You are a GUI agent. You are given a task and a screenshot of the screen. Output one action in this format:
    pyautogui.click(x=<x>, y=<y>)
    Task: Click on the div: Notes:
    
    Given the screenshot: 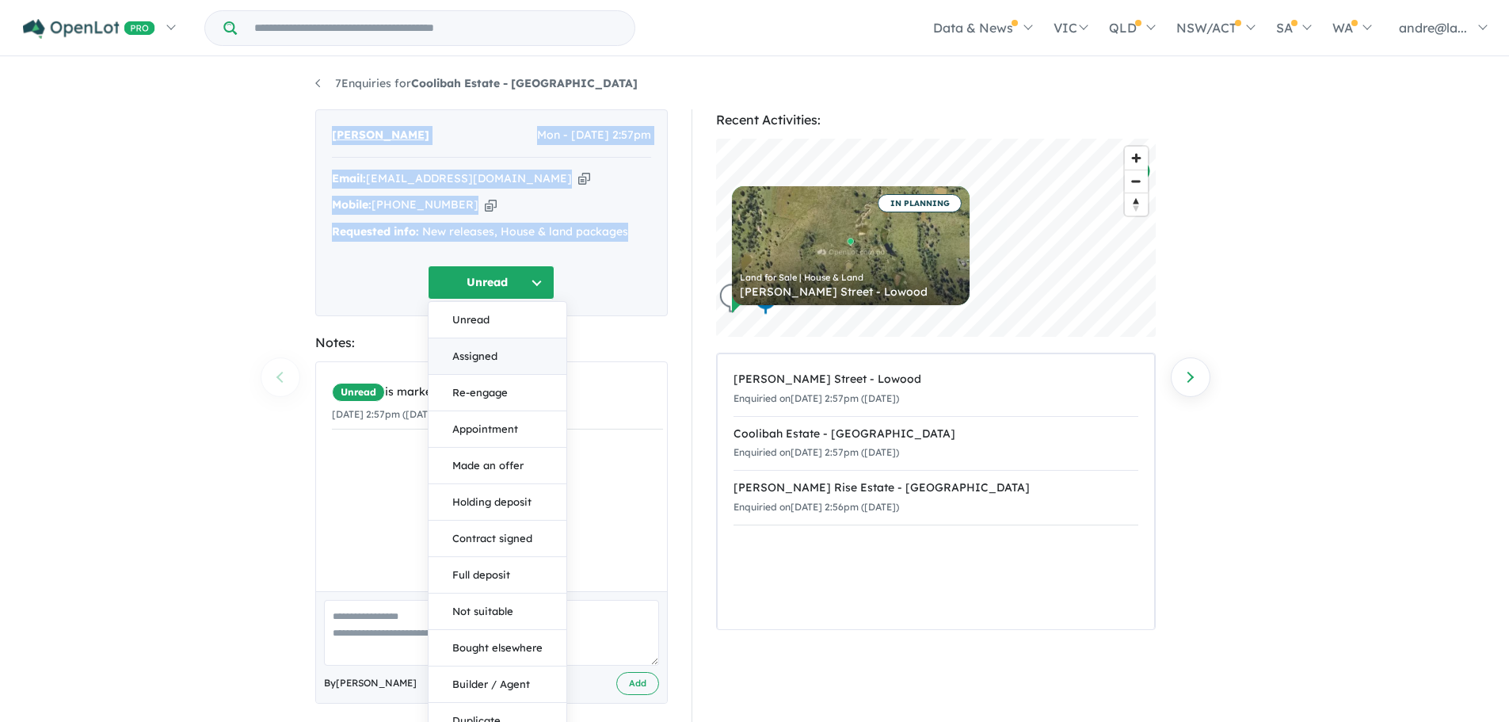 What is the action you would take?
    pyautogui.click(x=491, y=342)
    